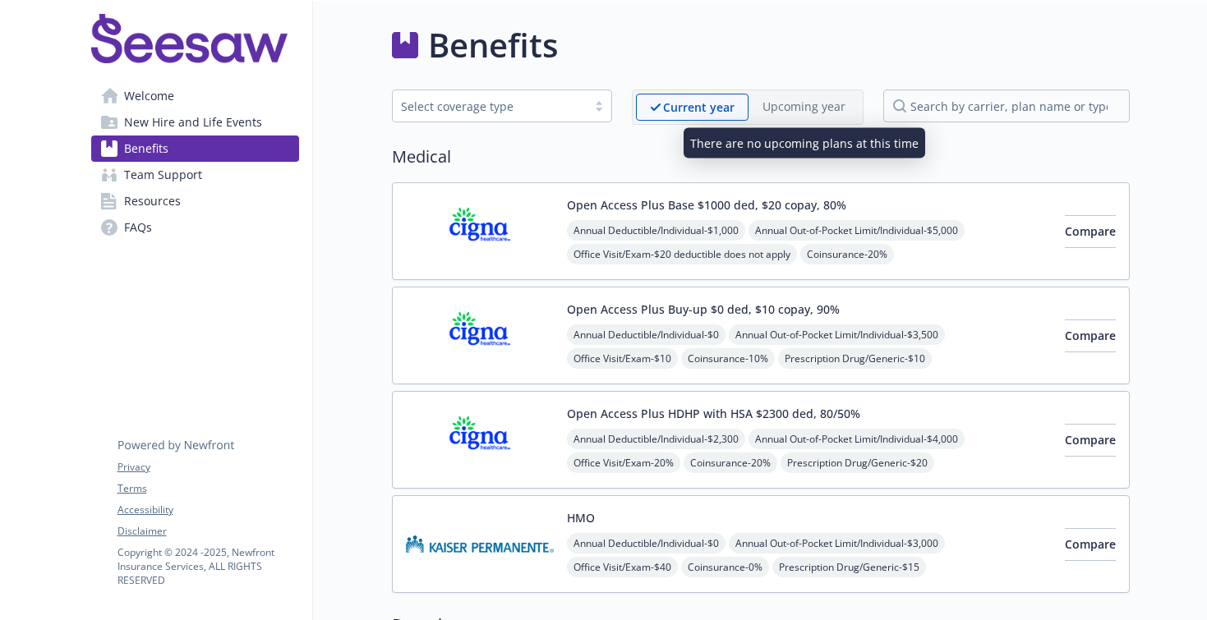 The image size is (1207, 620). I want to click on a: Terms, so click(208, 489).